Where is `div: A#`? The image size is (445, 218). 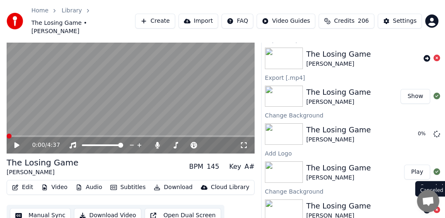
div: A# is located at coordinates (250, 167).